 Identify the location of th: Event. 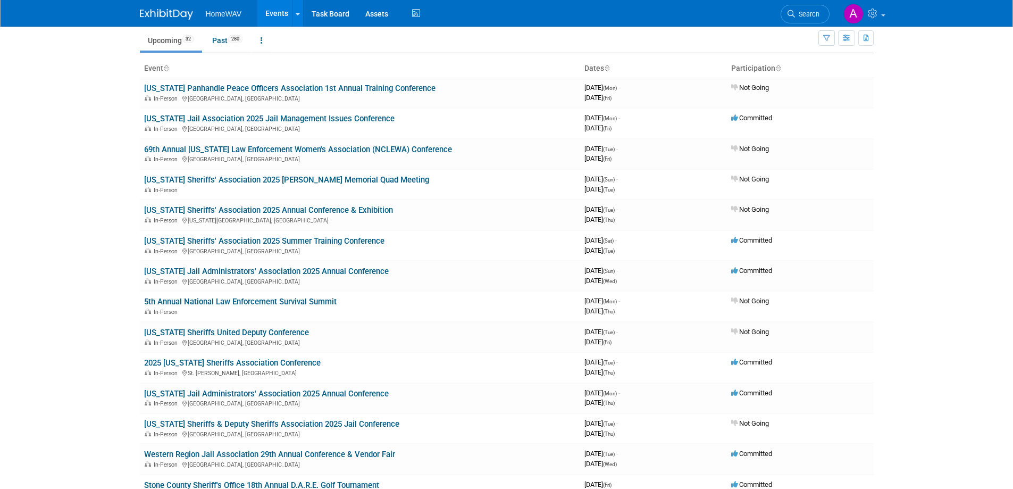
(360, 69).